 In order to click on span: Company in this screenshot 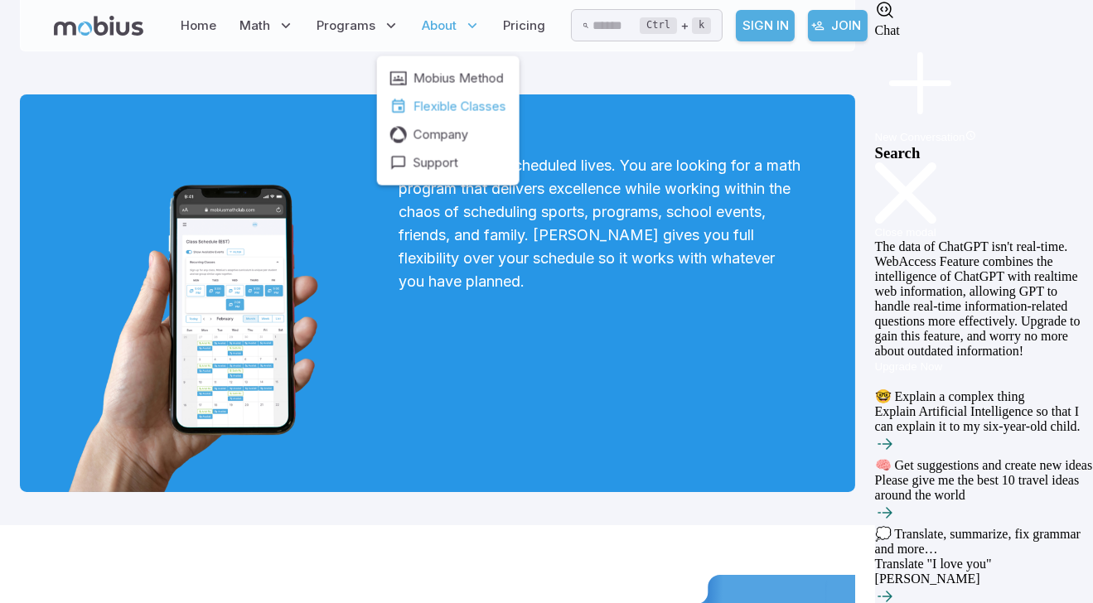, I will do `click(441, 135)`.